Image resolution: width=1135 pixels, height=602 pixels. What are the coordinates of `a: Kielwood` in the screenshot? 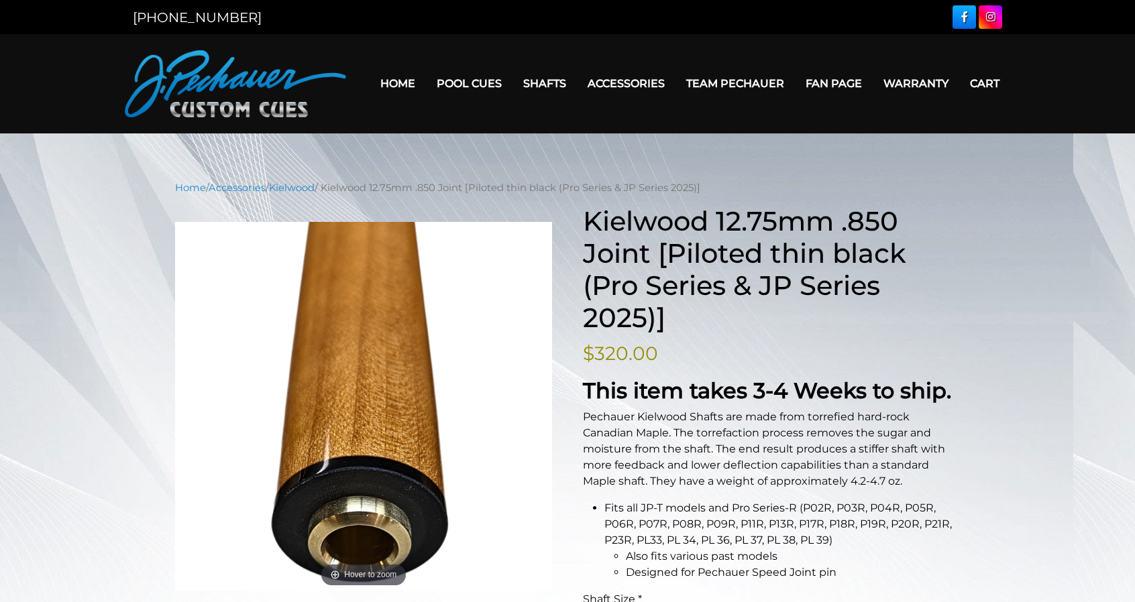 It's located at (292, 188).